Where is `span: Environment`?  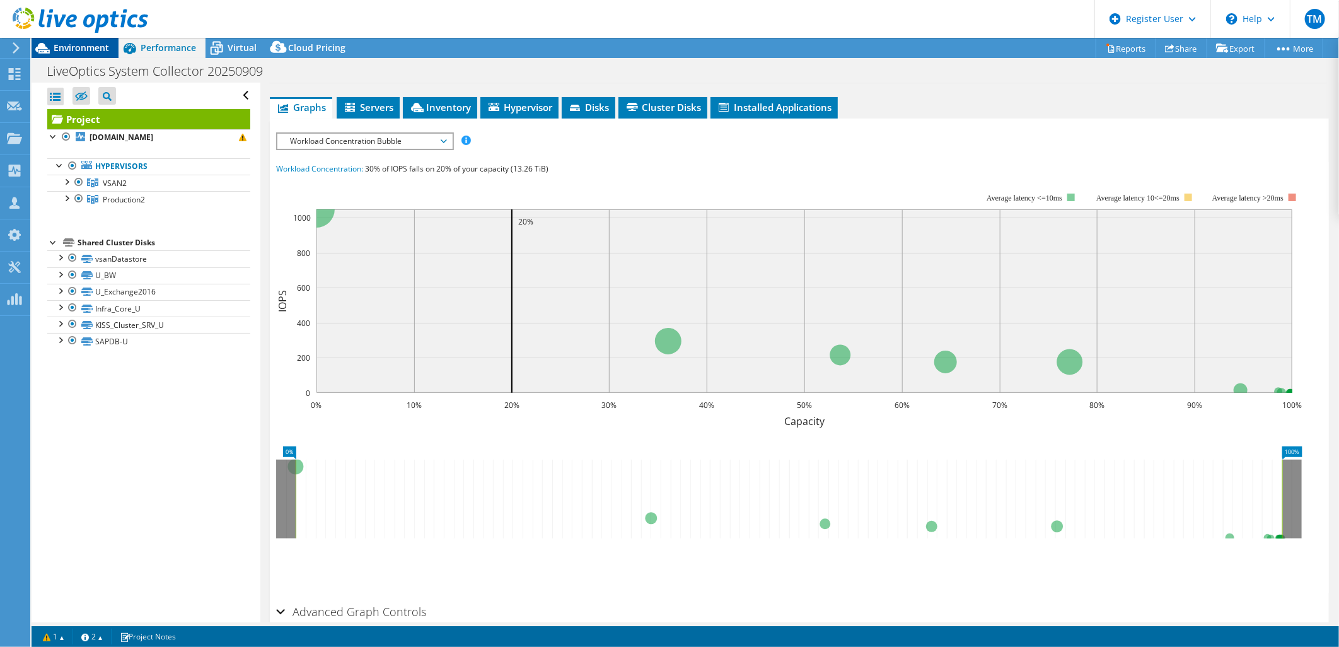
span: Environment is located at coordinates (81, 47).